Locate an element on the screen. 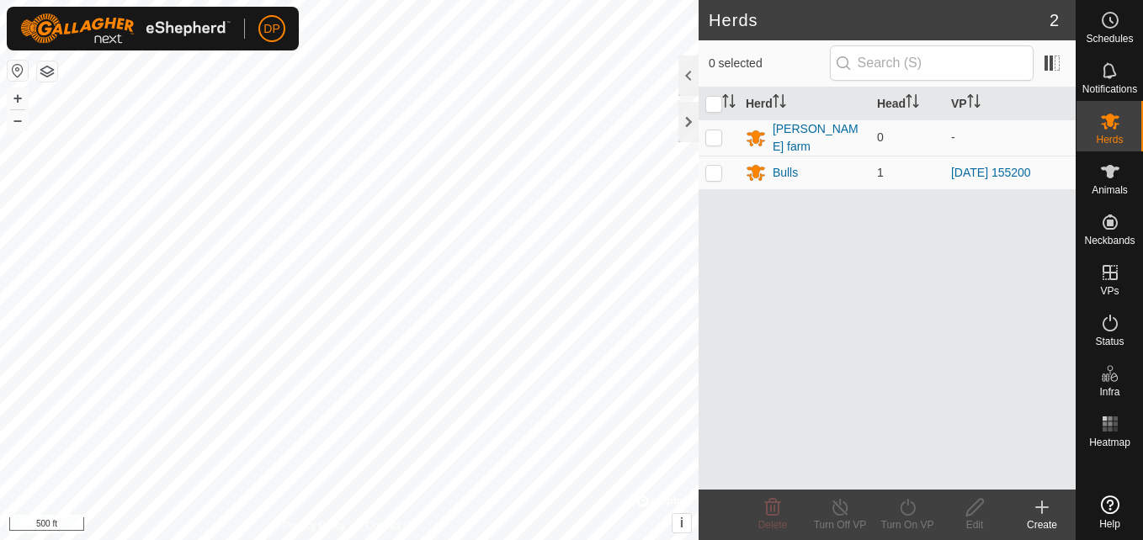 The width and height of the screenshot is (1143, 540). span: i is located at coordinates (682, 523).